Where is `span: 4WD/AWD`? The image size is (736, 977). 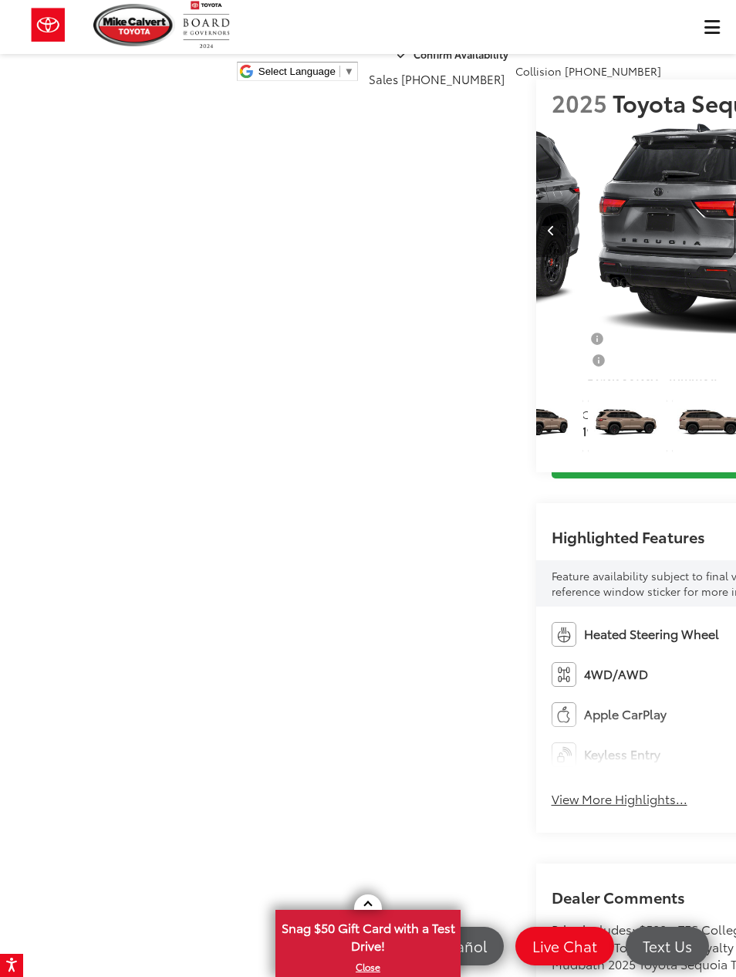 span: 4WD/AWD is located at coordinates (616, 674).